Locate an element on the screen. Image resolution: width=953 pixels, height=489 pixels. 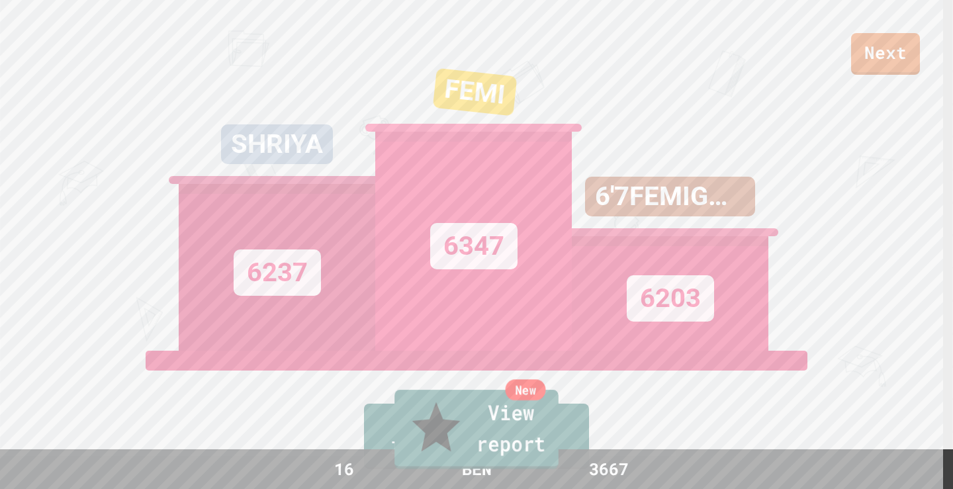
a: View report is located at coordinates (476, 429).